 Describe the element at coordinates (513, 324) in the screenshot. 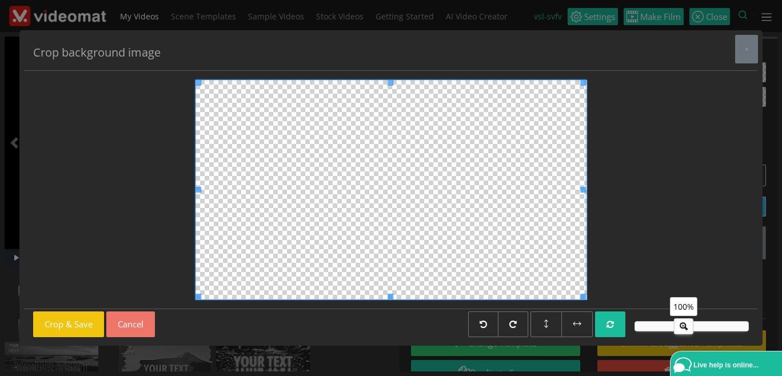

I see `i: Rotate 90 deg. right` at that location.